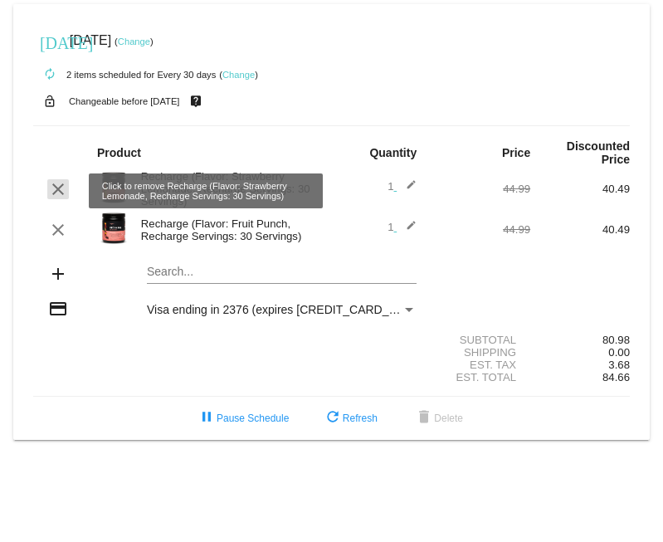 Image resolution: width=663 pixels, height=542 pixels. I want to click on button: Delete, so click(438, 418).